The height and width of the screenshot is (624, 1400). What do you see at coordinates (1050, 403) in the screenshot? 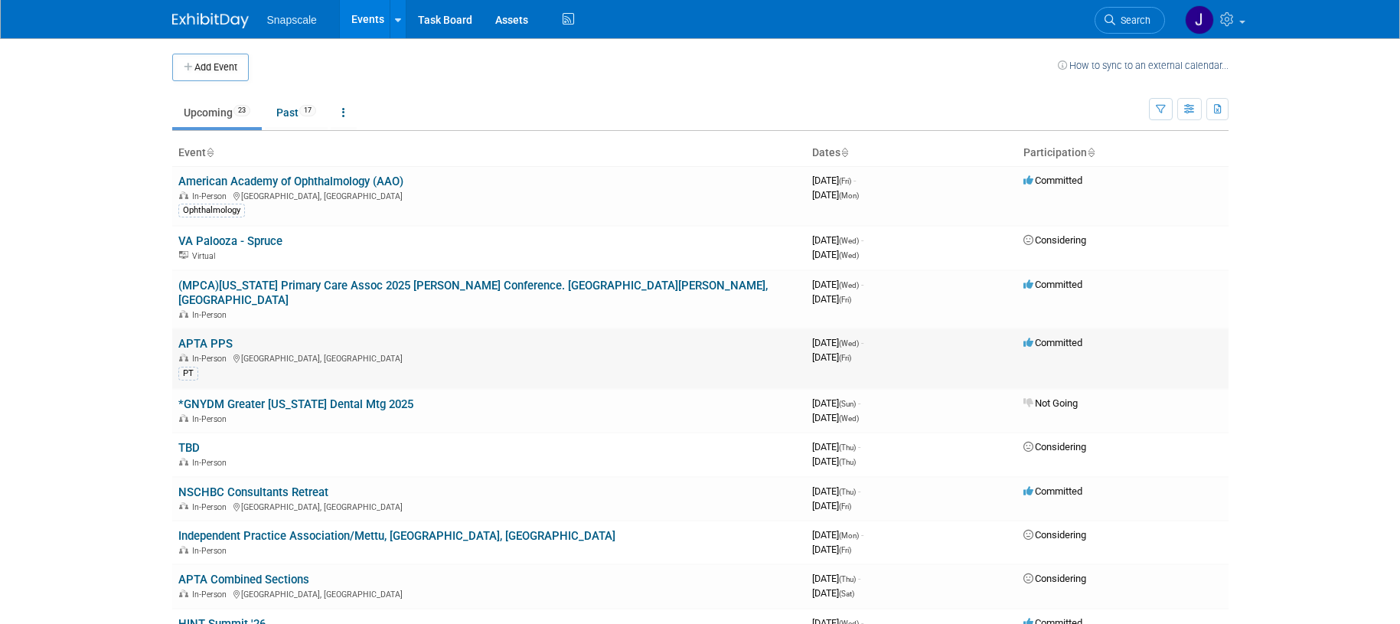
I see `span: Not Going` at bounding box center [1050, 403].